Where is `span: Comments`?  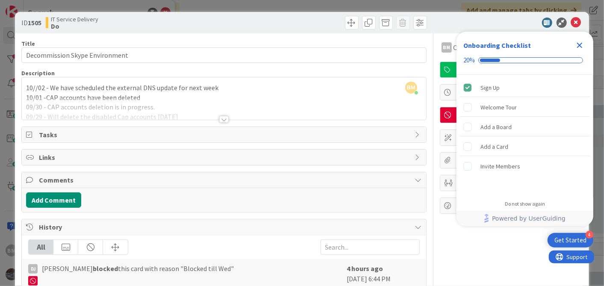
span: Comments is located at coordinates (224, 180).